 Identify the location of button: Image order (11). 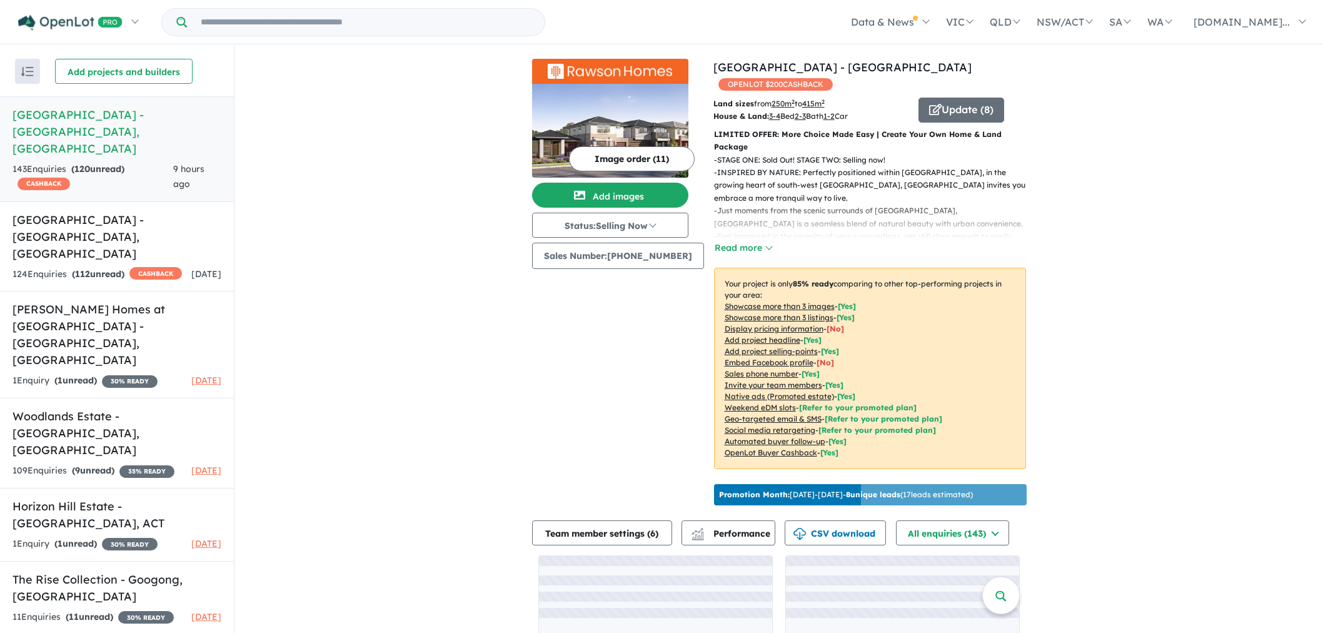
(631, 159).